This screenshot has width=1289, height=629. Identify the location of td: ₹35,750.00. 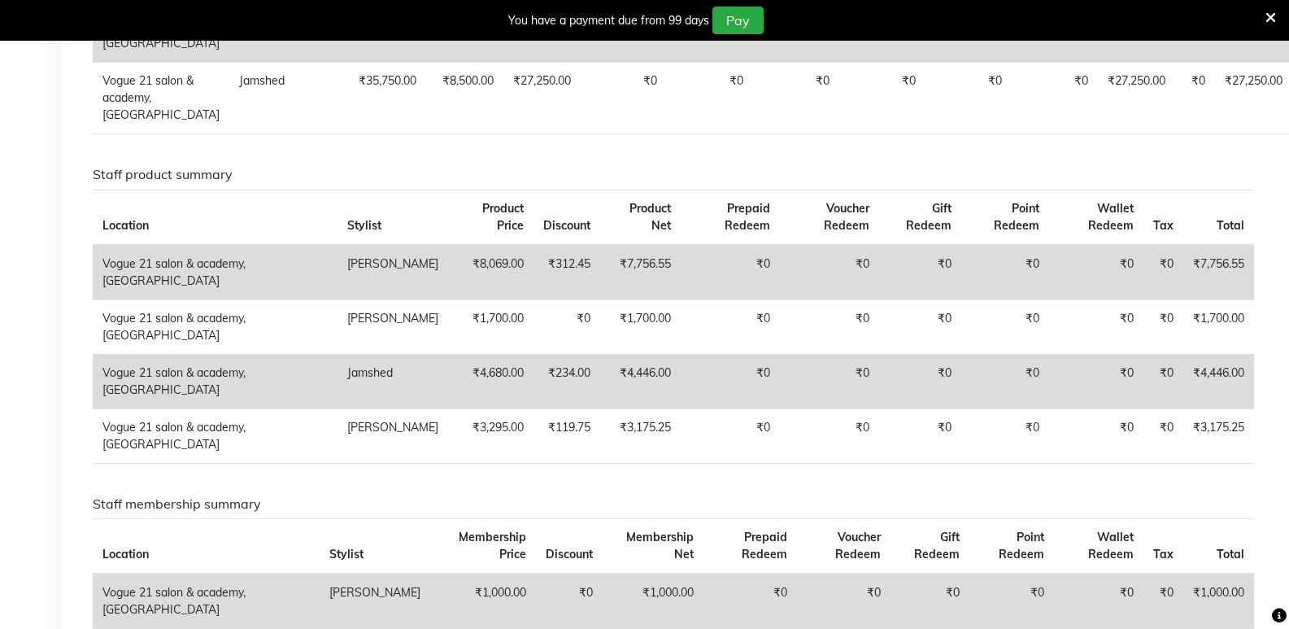
(383, 98).